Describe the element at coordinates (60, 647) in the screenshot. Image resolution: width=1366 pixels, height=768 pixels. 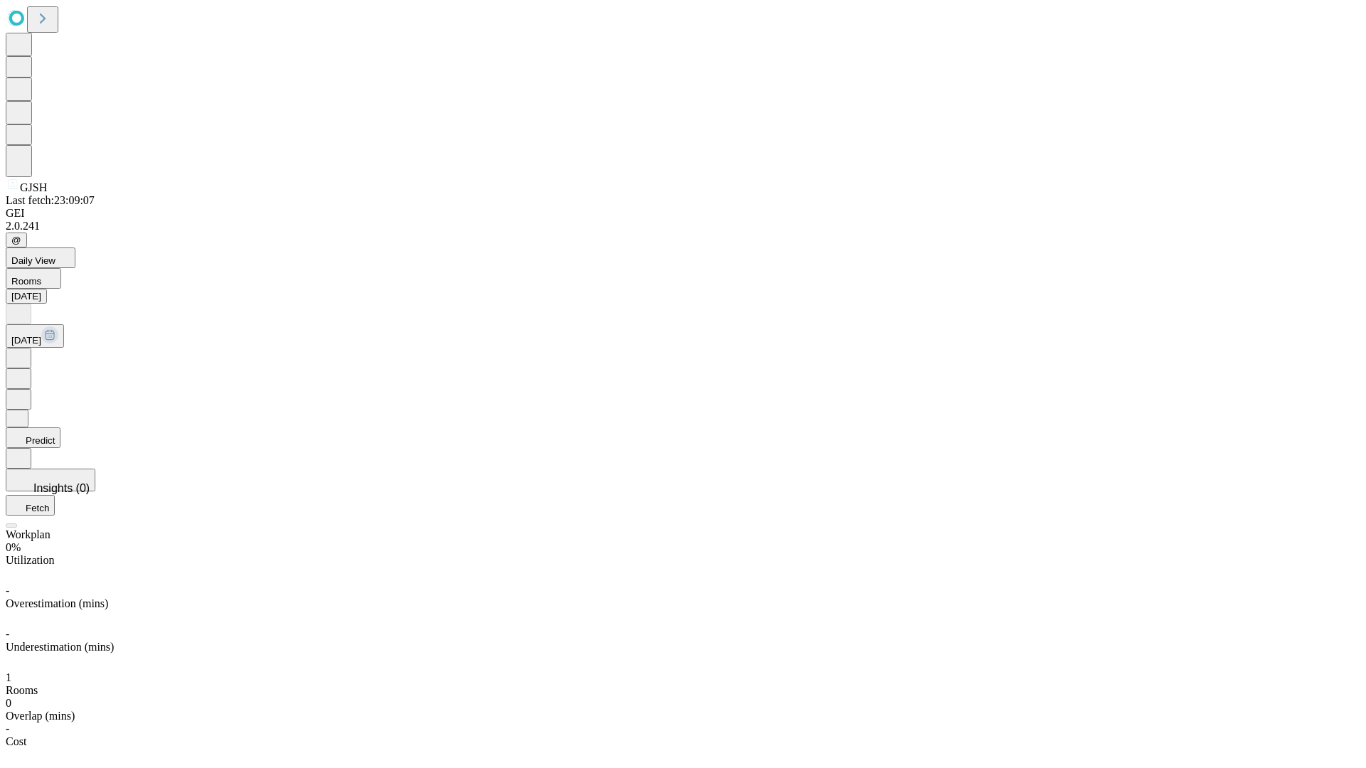
I see `span: Underestimation (mins)` at that location.